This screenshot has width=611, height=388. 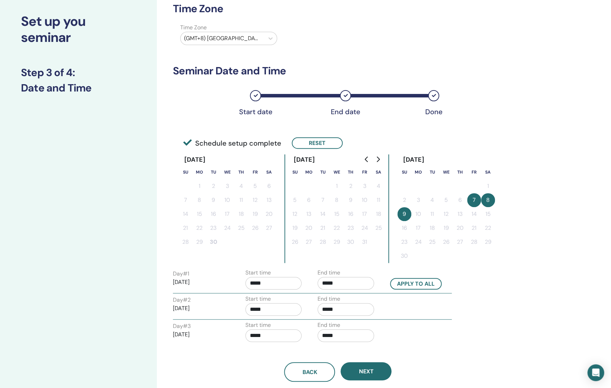 What do you see at coordinates (181, 273) in the screenshot?
I see `label: Day # 1` at bounding box center [181, 273].